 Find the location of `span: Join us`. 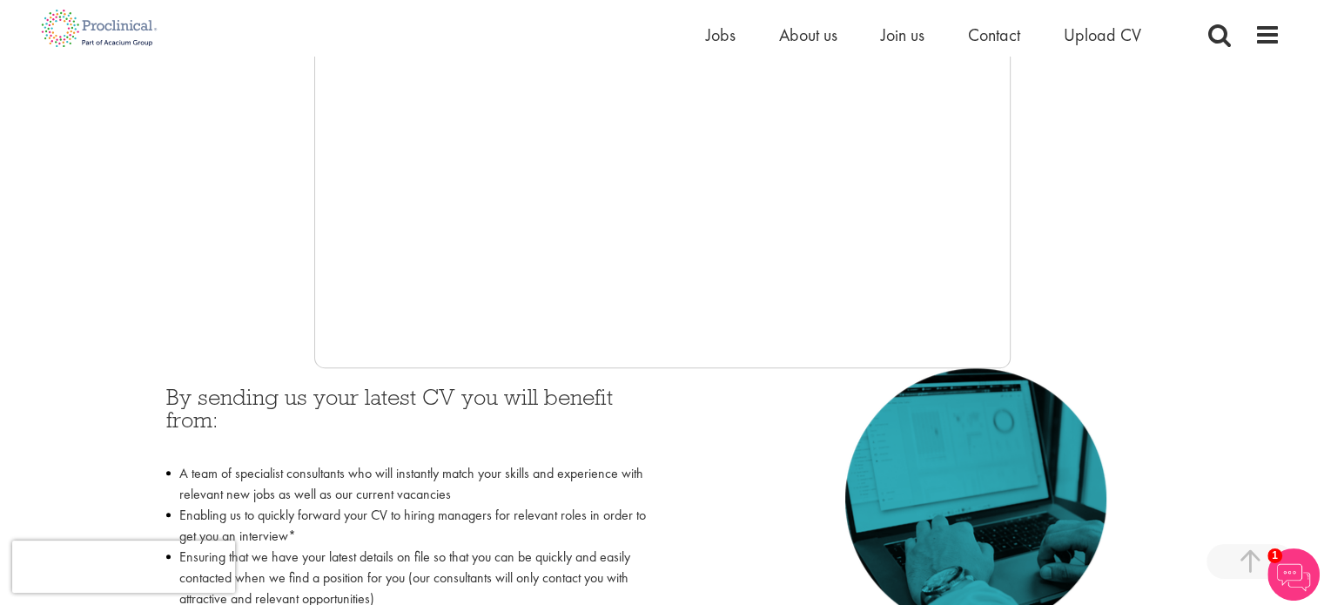

span: Join us is located at coordinates (903, 35).